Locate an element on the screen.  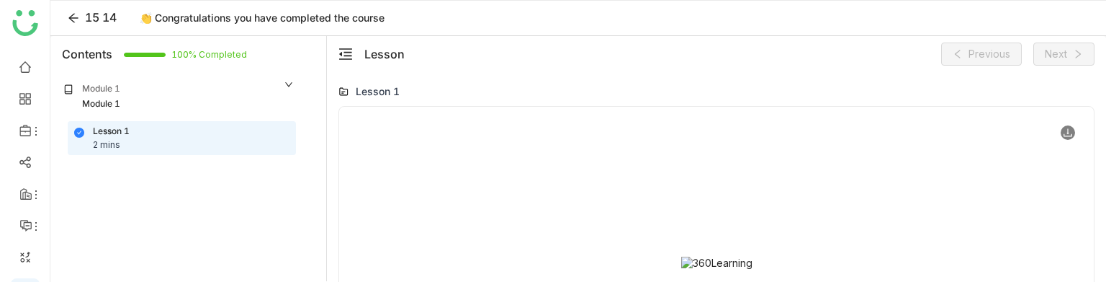
img: lms-folder.svg is located at coordinates (343, 91).